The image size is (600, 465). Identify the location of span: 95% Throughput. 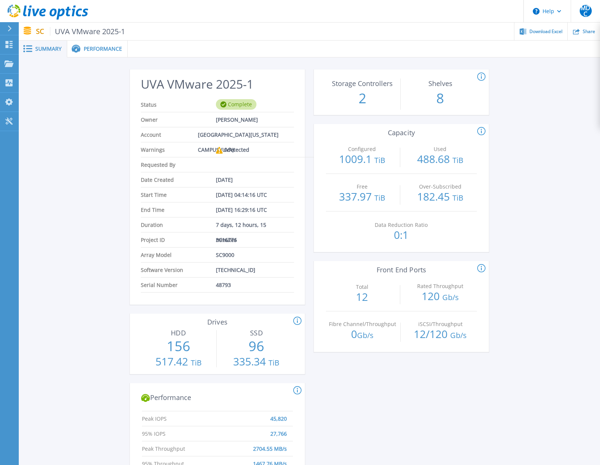
(180, 459).